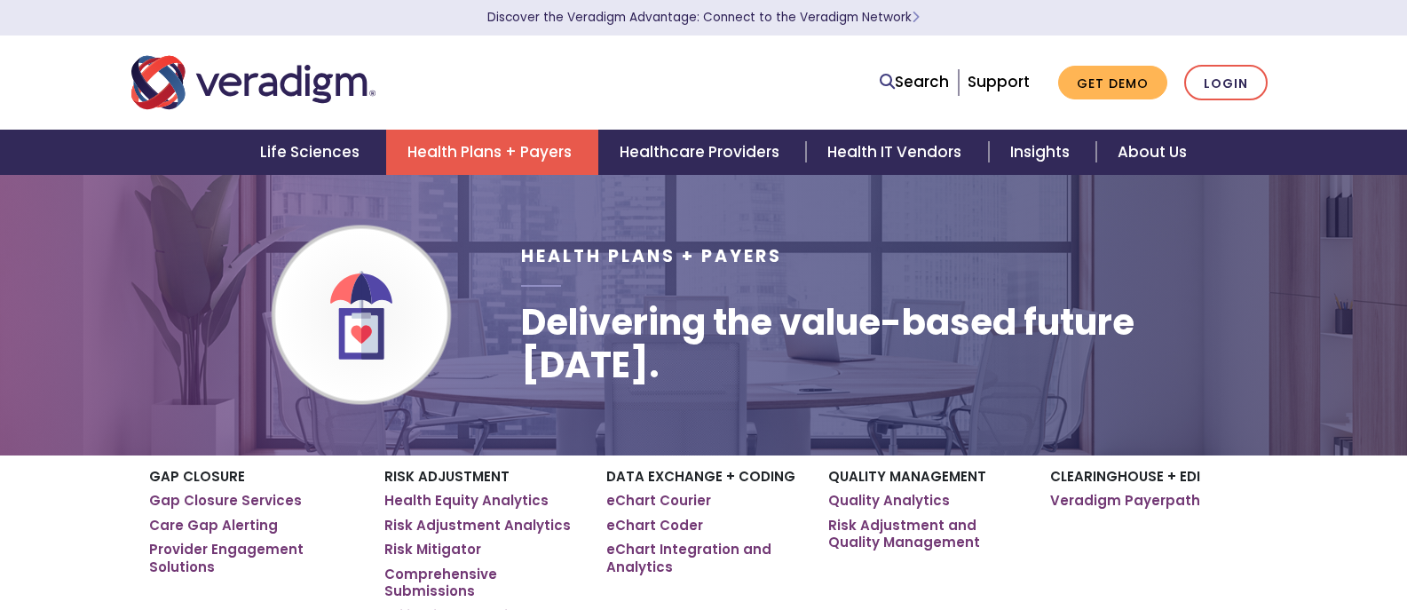 The image size is (1407, 610). What do you see at coordinates (1042, 152) in the screenshot?
I see `a: Insights` at bounding box center [1042, 152].